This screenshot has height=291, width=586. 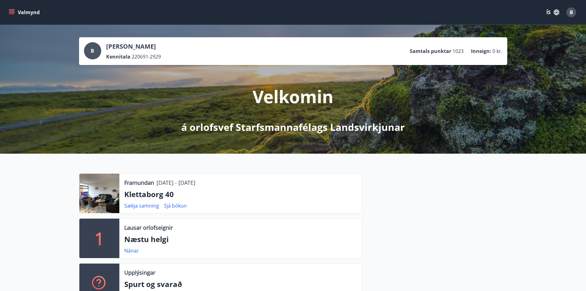 I want to click on p: á orlofsvef Starfsmannafélags Landsvirkjunar, so click(x=293, y=127).